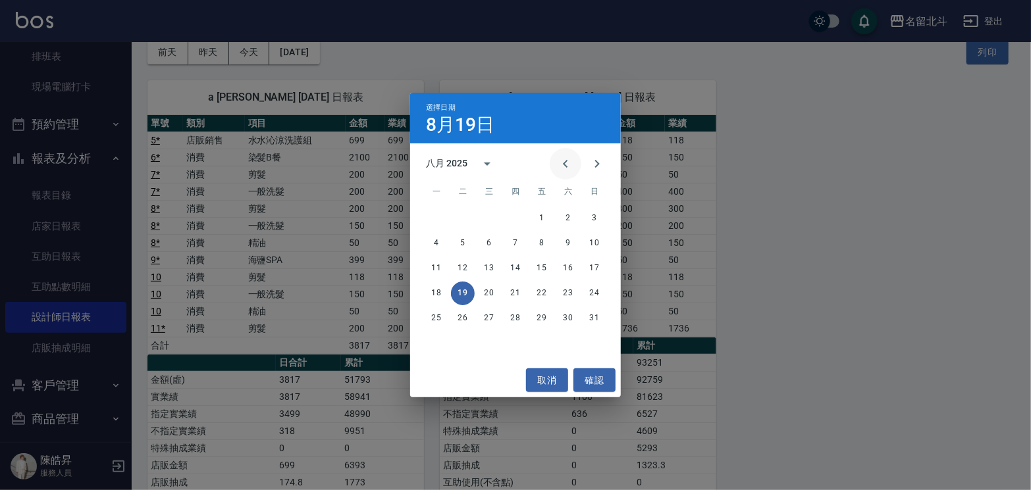 The width and height of the screenshot is (1031, 490). Describe the element at coordinates (594, 219) in the screenshot. I see `button: 3` at that location.